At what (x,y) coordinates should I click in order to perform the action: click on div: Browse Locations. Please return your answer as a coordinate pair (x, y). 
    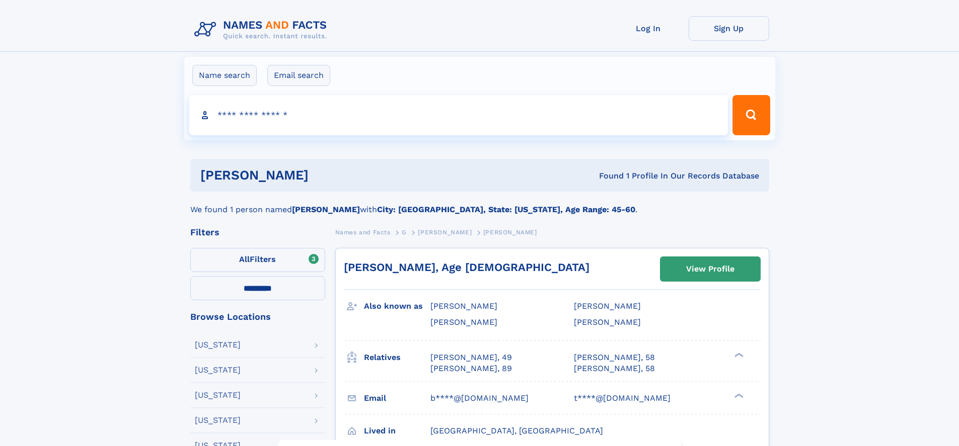
    Looking at the image, I should click on (258, 317).